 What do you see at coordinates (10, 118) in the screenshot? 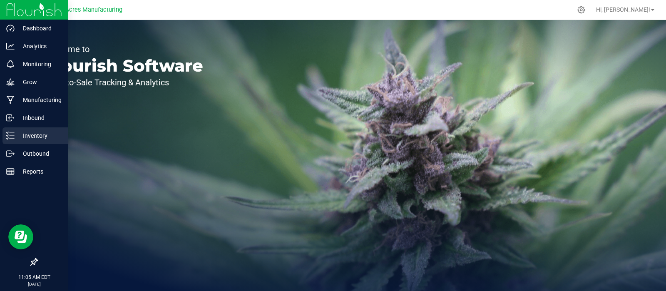
I see `inline-svg: Inbound` at bounding box center [10, 118].